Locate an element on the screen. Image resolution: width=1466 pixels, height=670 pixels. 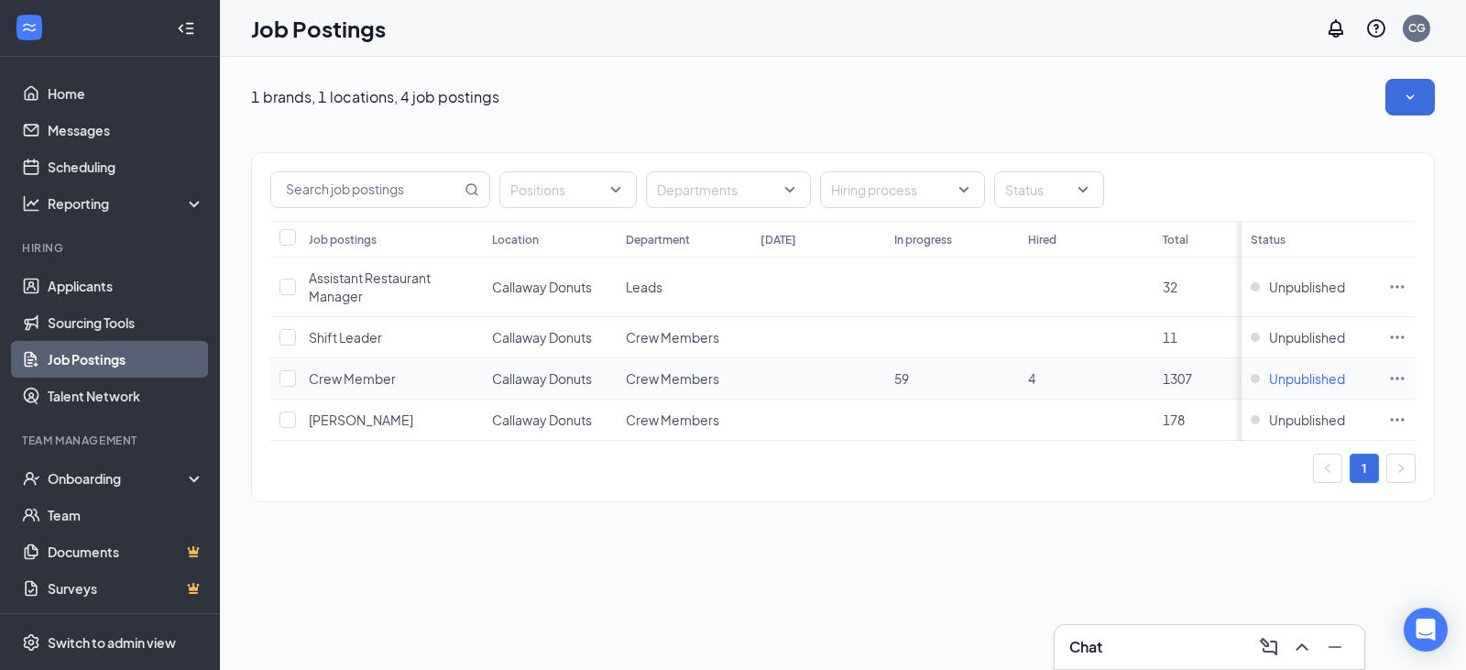
svg: SmallChevronDown is located at coordinates (1410, 97).